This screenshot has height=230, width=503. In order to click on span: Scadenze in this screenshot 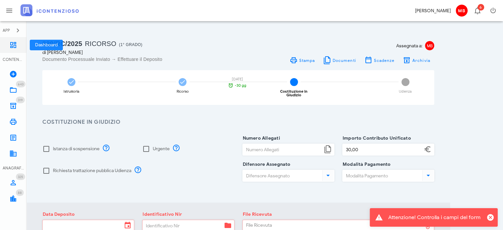, I will do `click(384, 60)`.